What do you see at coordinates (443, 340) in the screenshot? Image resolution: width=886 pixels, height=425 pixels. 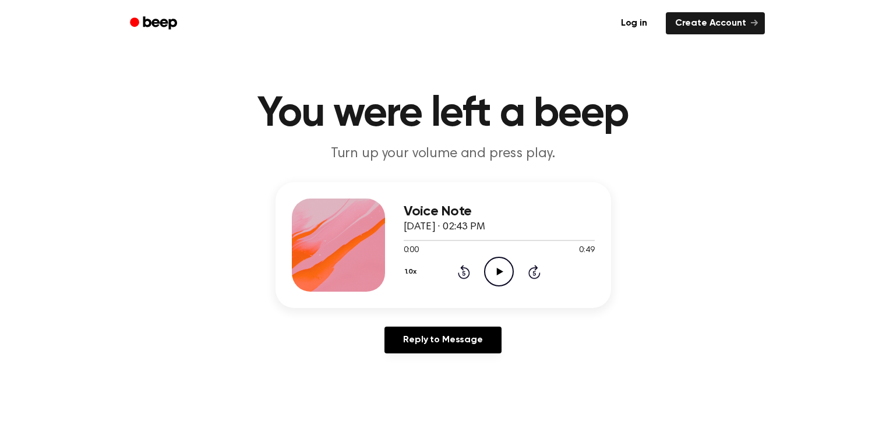 I see `a: Reply to Message` at bounding box center [443, 340].